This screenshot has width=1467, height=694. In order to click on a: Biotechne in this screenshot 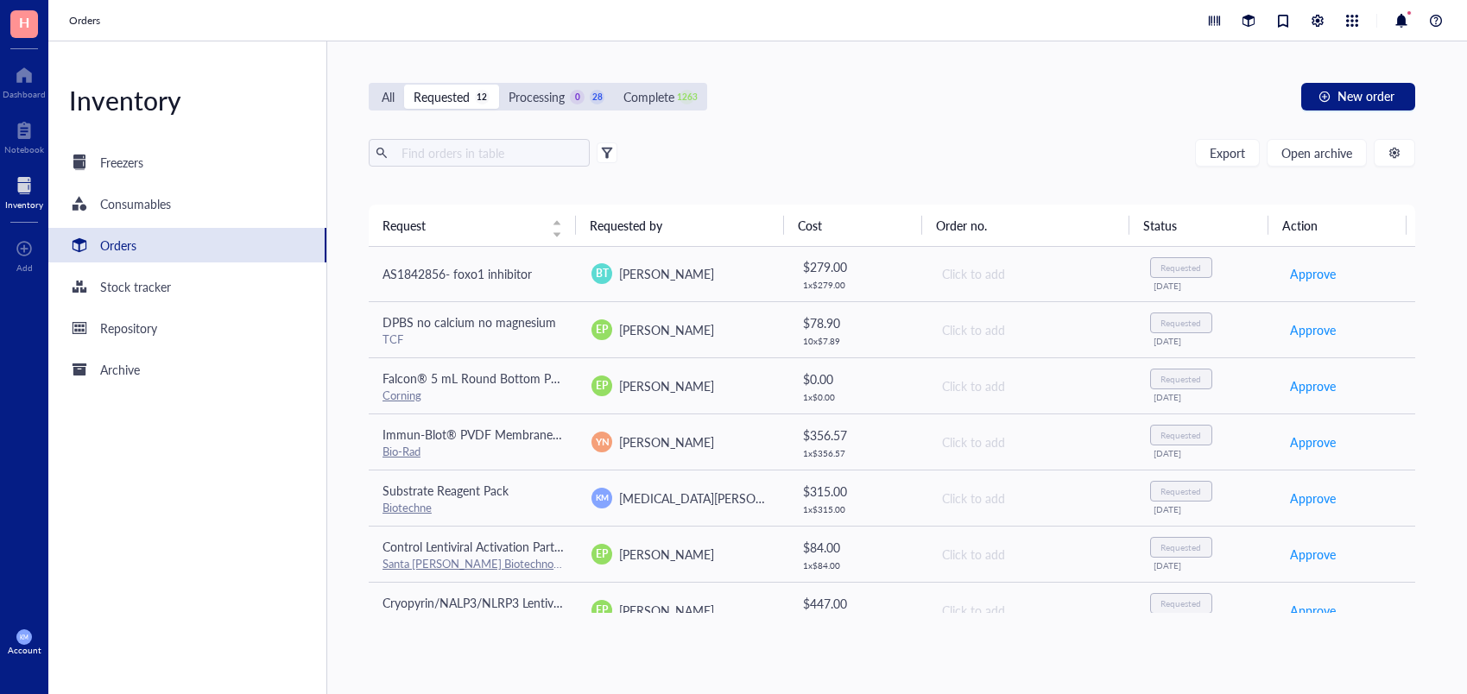, I will do `click(407, 507)`.